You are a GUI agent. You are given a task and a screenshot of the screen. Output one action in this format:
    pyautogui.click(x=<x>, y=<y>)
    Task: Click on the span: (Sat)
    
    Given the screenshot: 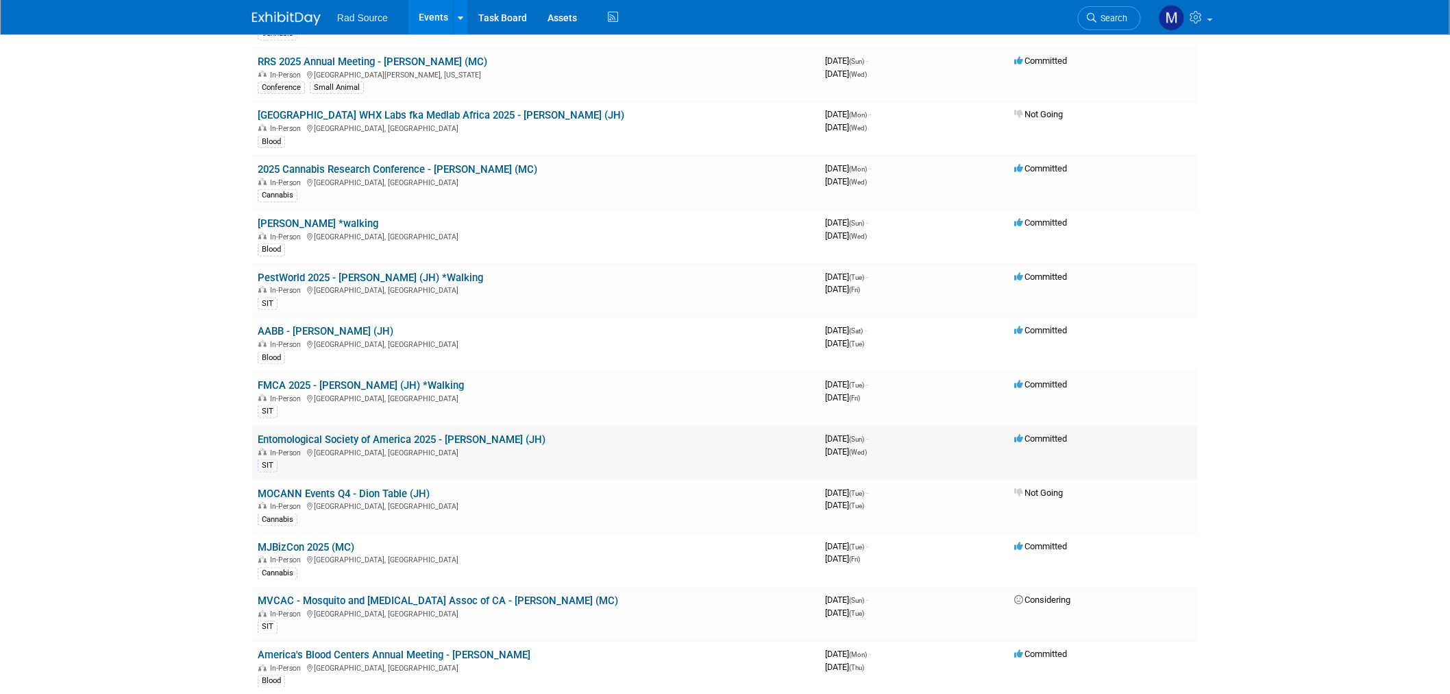 What is the action you would take?
    pyautogui.click(x=856, y=330)
    